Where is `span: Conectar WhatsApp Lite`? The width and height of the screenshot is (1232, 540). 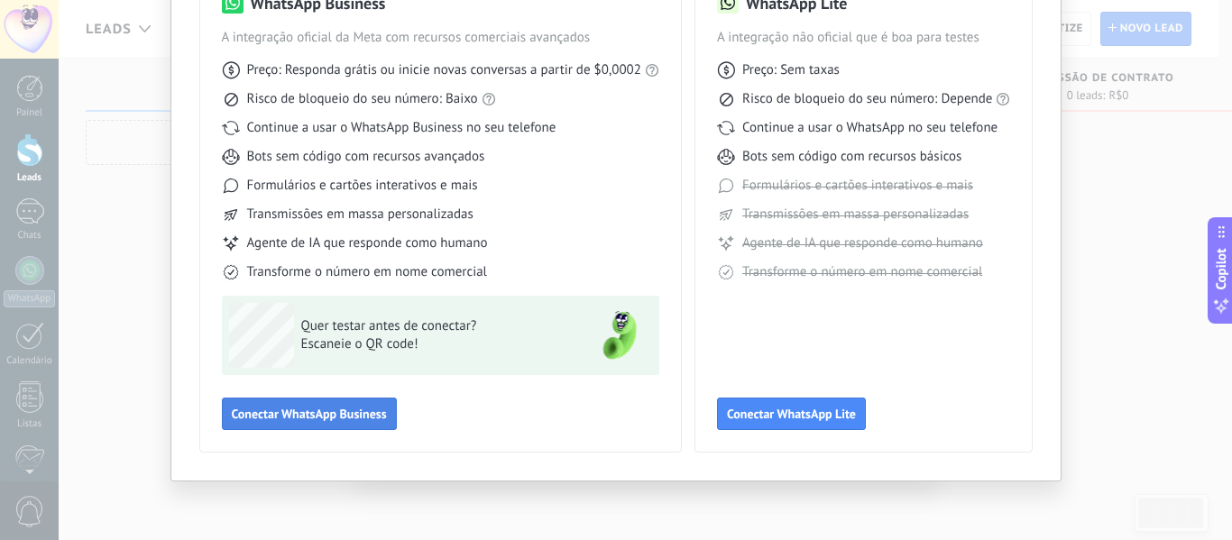 span: Conectar WhatsApp Lite is located at coordinates (791, 414).